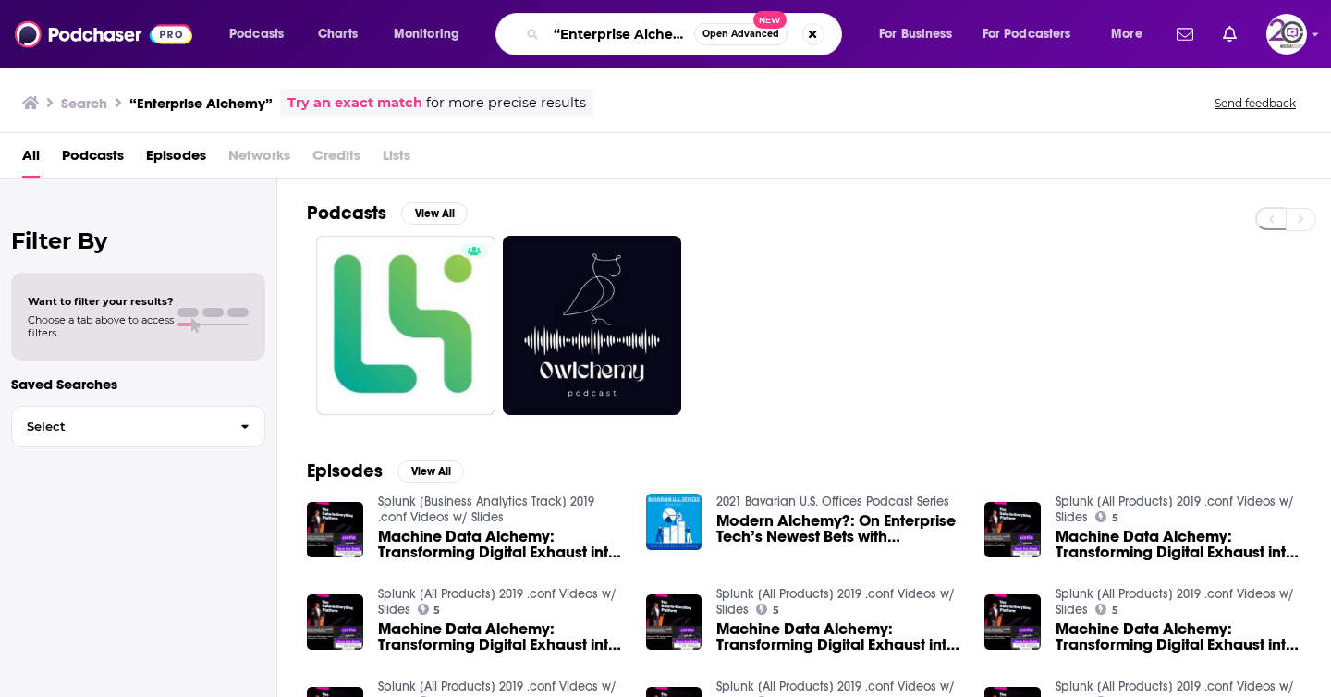 This screenshot has height=697, width=1331. I want to click on span: More, so click(1127, 34).